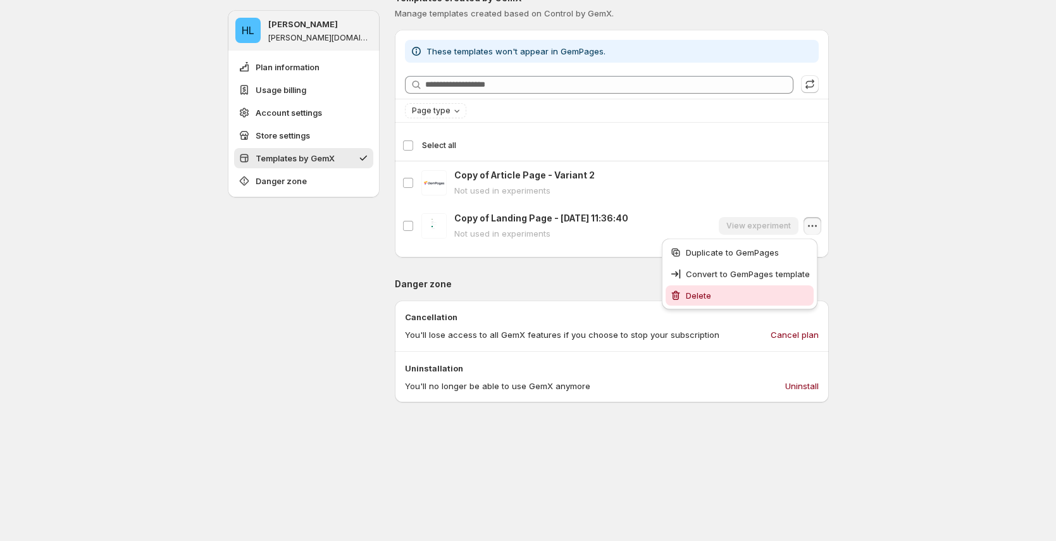  I want to click on button: Account settings, so click(304, 113).